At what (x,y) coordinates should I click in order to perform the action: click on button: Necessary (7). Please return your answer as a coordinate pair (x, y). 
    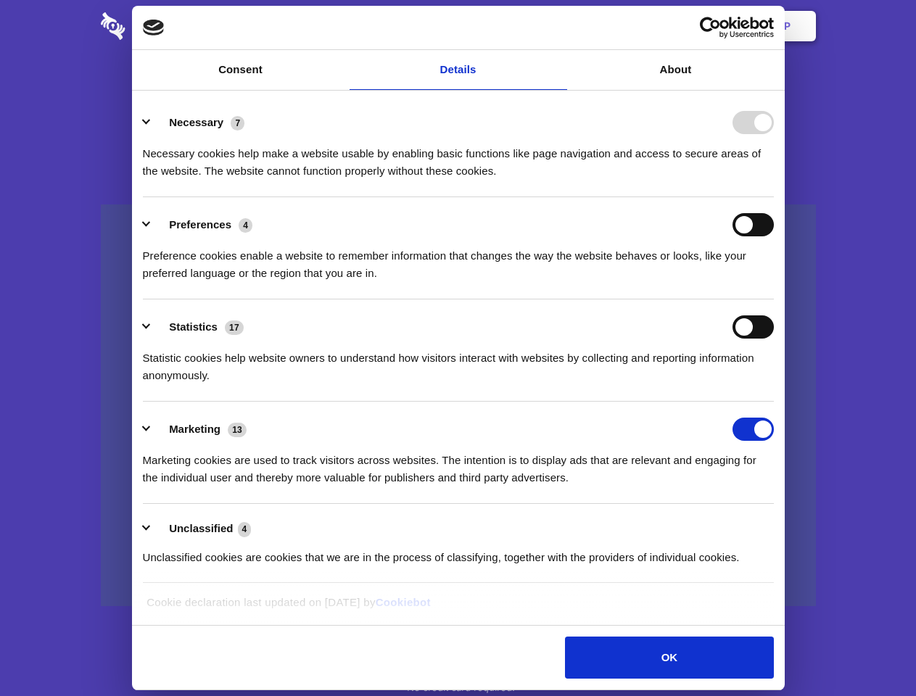
    Looking at the image, I should click on (198, 123).